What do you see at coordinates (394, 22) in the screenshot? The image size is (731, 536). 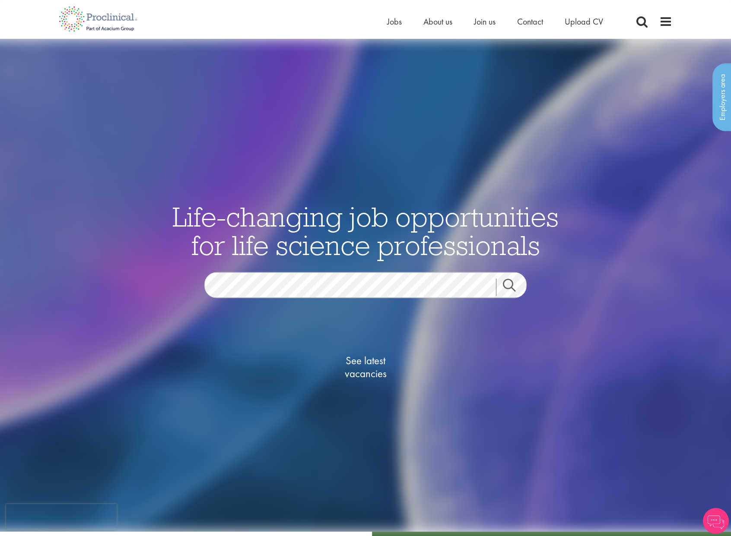 I see `a: Jobs` at bounding box center [394, 22].